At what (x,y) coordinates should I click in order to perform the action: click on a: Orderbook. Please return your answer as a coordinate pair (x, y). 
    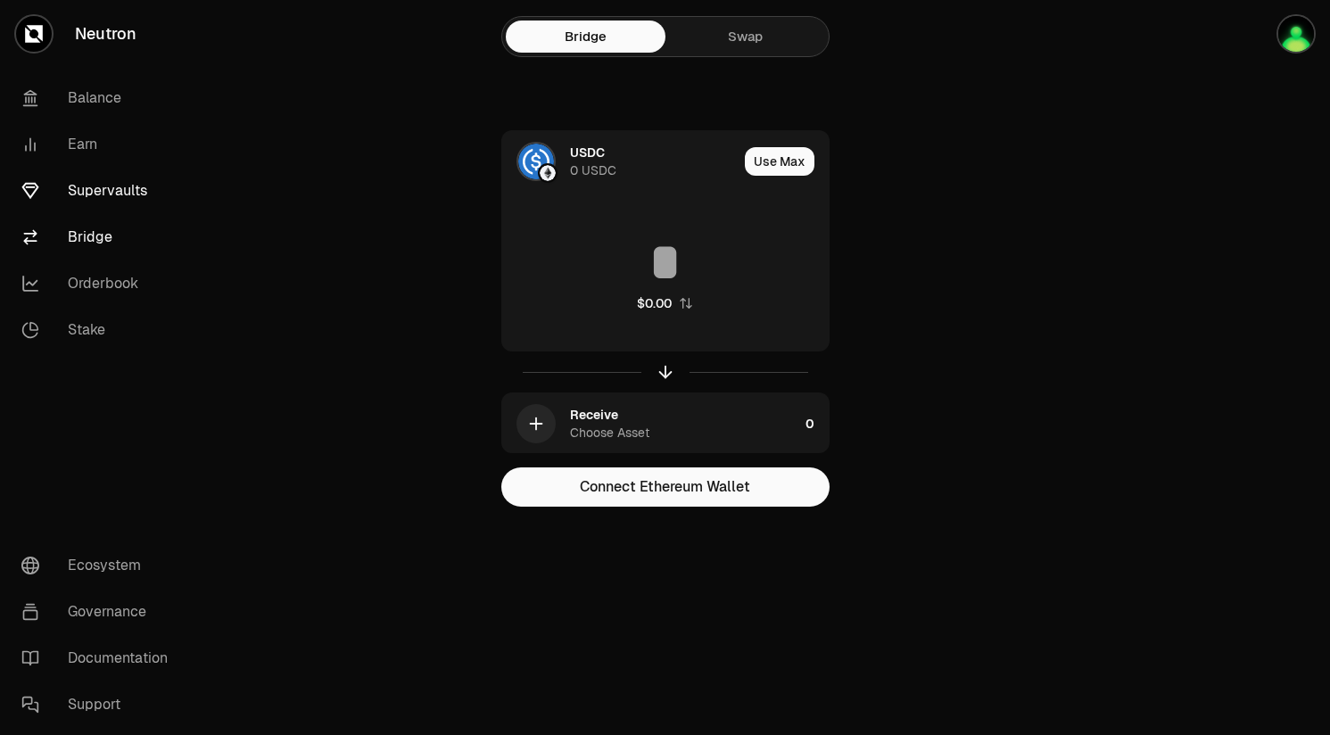
    Looking at the image, I should click on (100, 284).